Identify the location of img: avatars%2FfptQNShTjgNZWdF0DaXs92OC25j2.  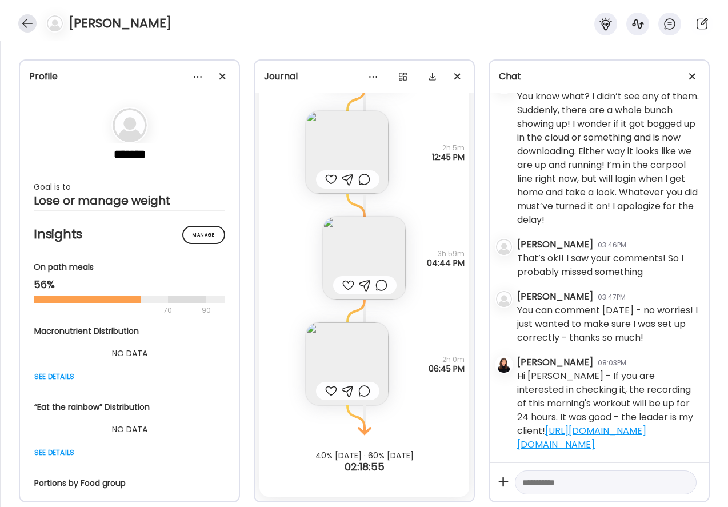
(504, 365).